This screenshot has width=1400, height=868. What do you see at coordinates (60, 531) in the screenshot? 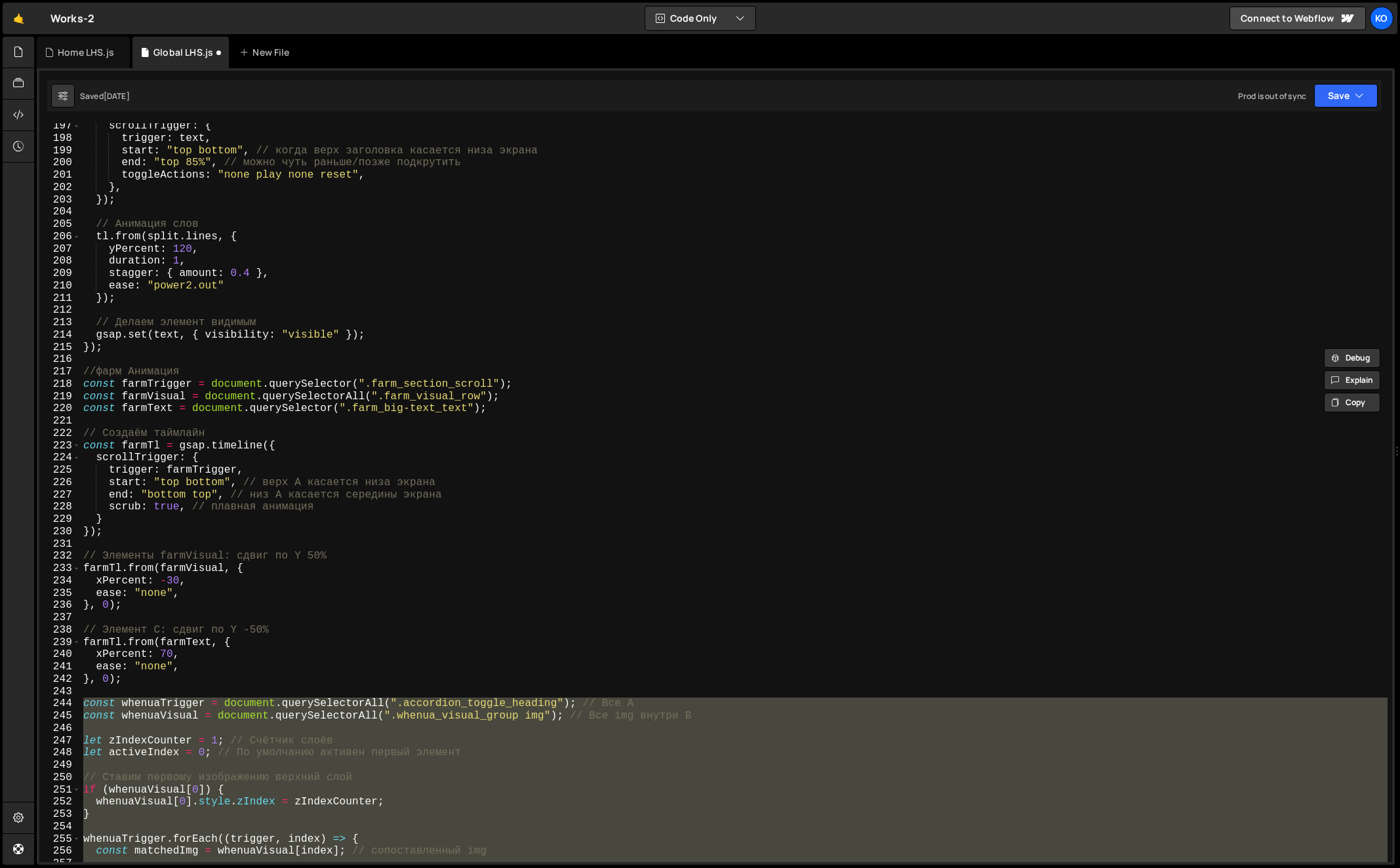
I see `div: 230` at bounding box center [60, 531].